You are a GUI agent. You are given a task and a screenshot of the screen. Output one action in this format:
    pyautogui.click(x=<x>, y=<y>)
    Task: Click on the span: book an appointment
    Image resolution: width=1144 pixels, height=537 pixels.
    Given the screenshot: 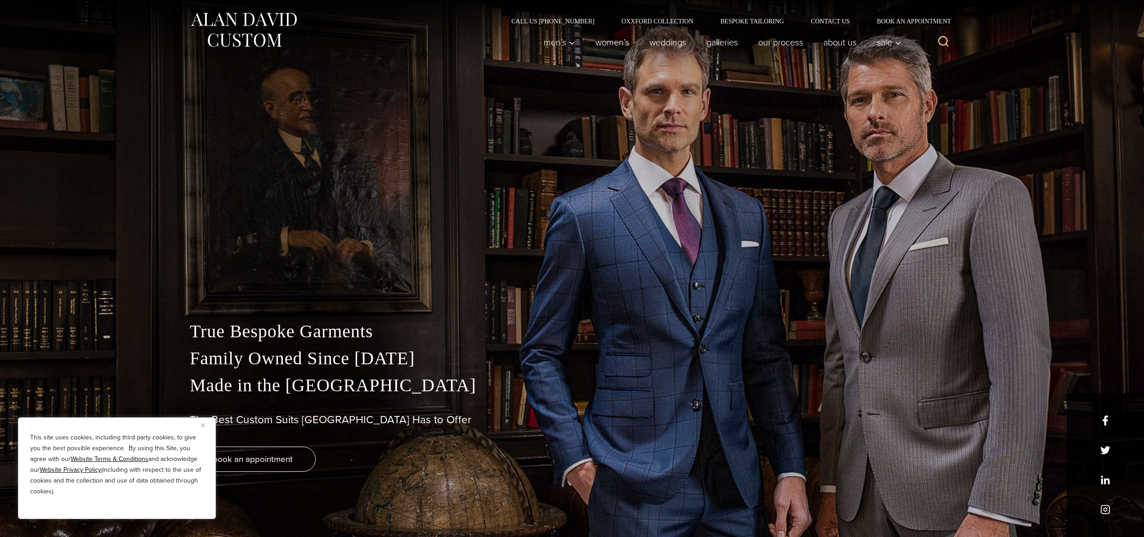 What is the action you would take?
    pyautogui.click(x=253, y=459)
    